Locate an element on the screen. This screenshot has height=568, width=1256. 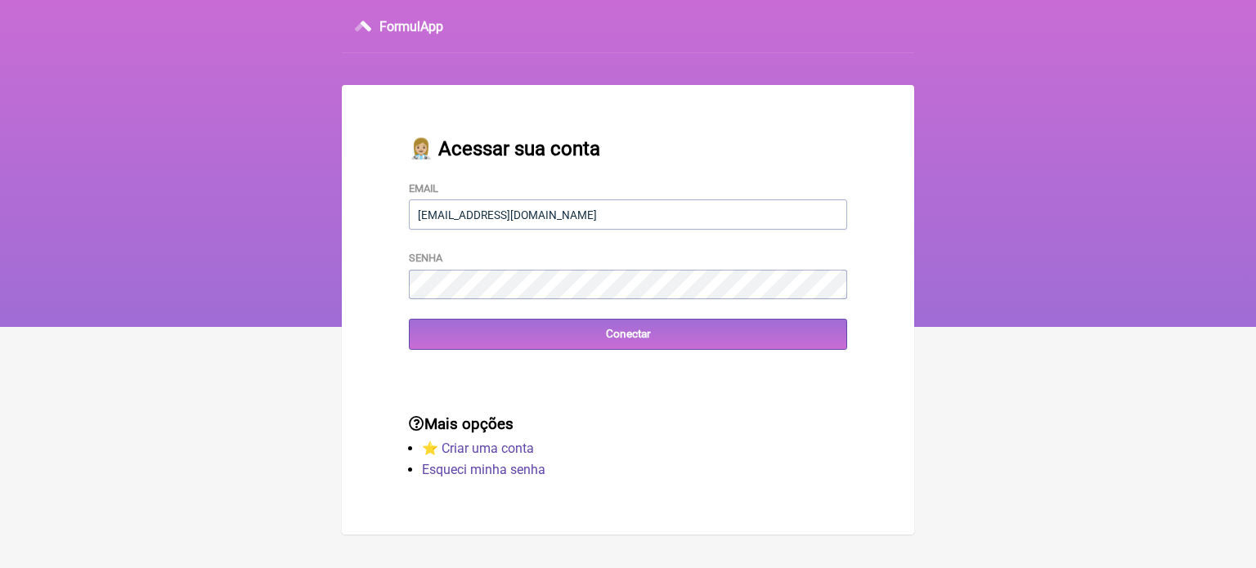
label: Senha is located at coordinates (425, 258).